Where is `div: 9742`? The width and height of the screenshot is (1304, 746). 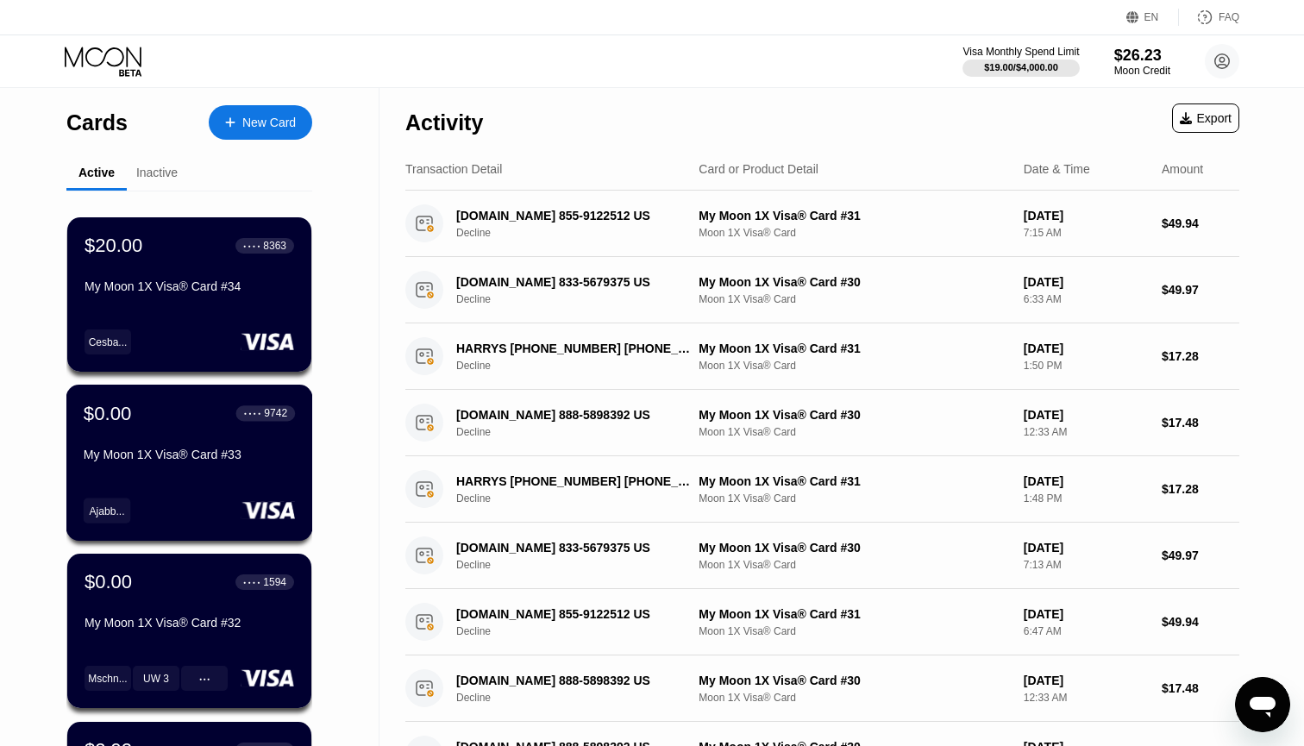 div: 9742 is located at coordinates (275, 413).